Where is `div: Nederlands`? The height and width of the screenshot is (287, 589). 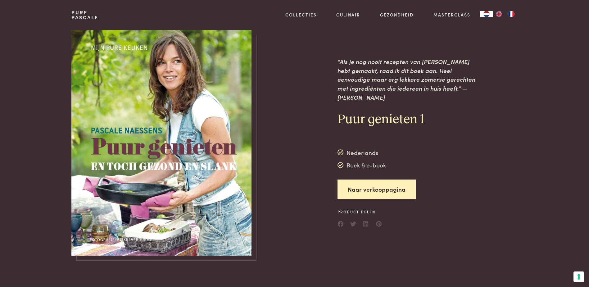
div: Nederlands is located at coordinates (362, 153).